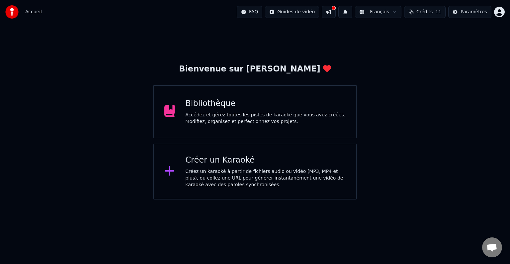 The height and width of the screenshot is (264, 510). What do you see at coordinates (425, 12) in the screenshot?
I see `span: Crédits` at bounding box center [425, 12].